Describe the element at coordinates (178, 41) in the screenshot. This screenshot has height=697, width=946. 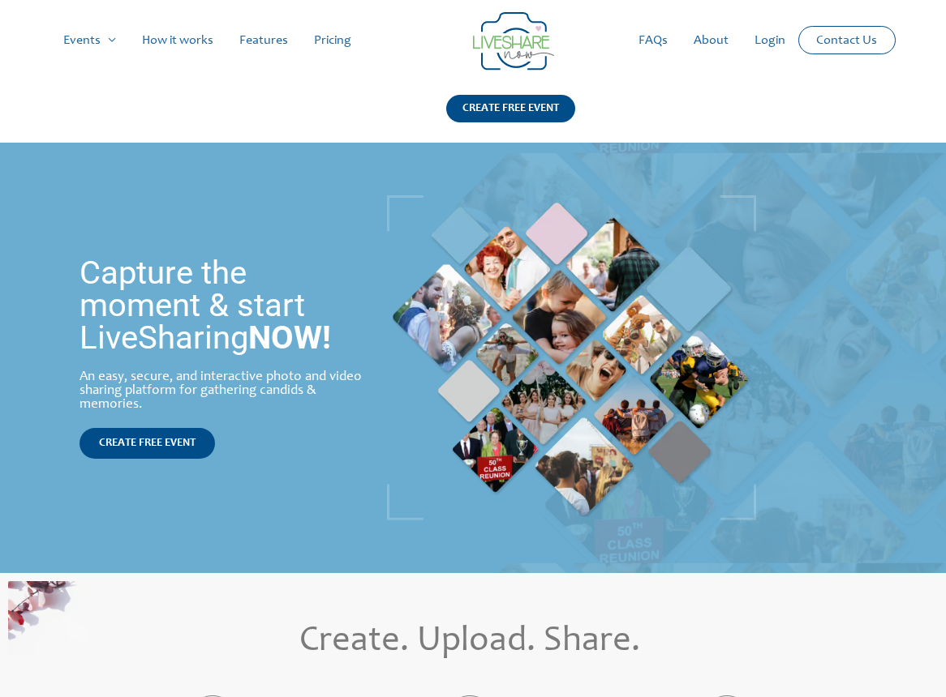
I see `a: How it works` at that location.